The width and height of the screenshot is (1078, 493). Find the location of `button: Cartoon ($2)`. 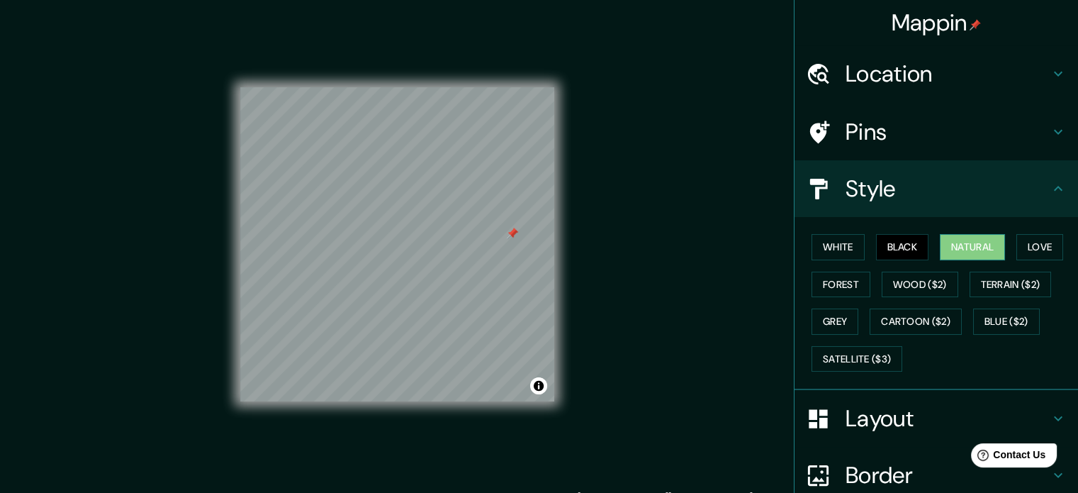

button: Cartoon ($2) is located at coordinates (916, 321).